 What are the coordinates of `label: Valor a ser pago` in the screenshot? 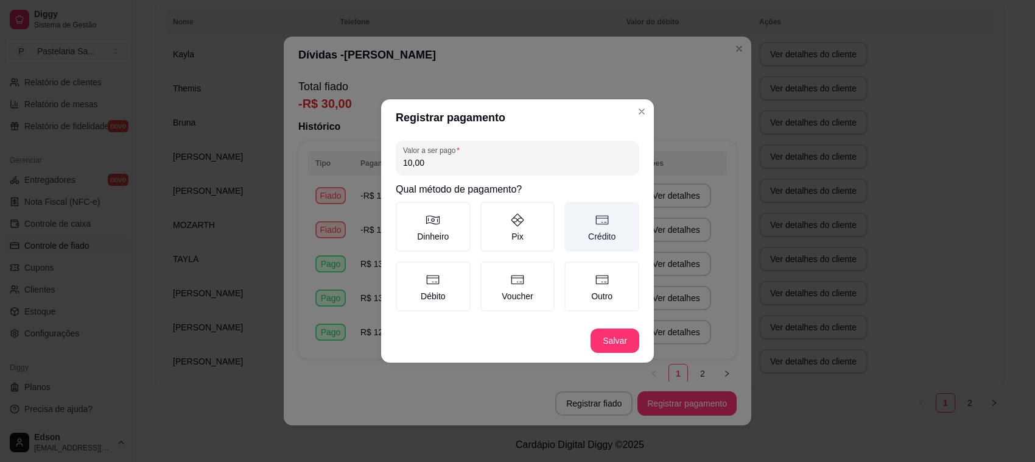 It's located at (434, 150).